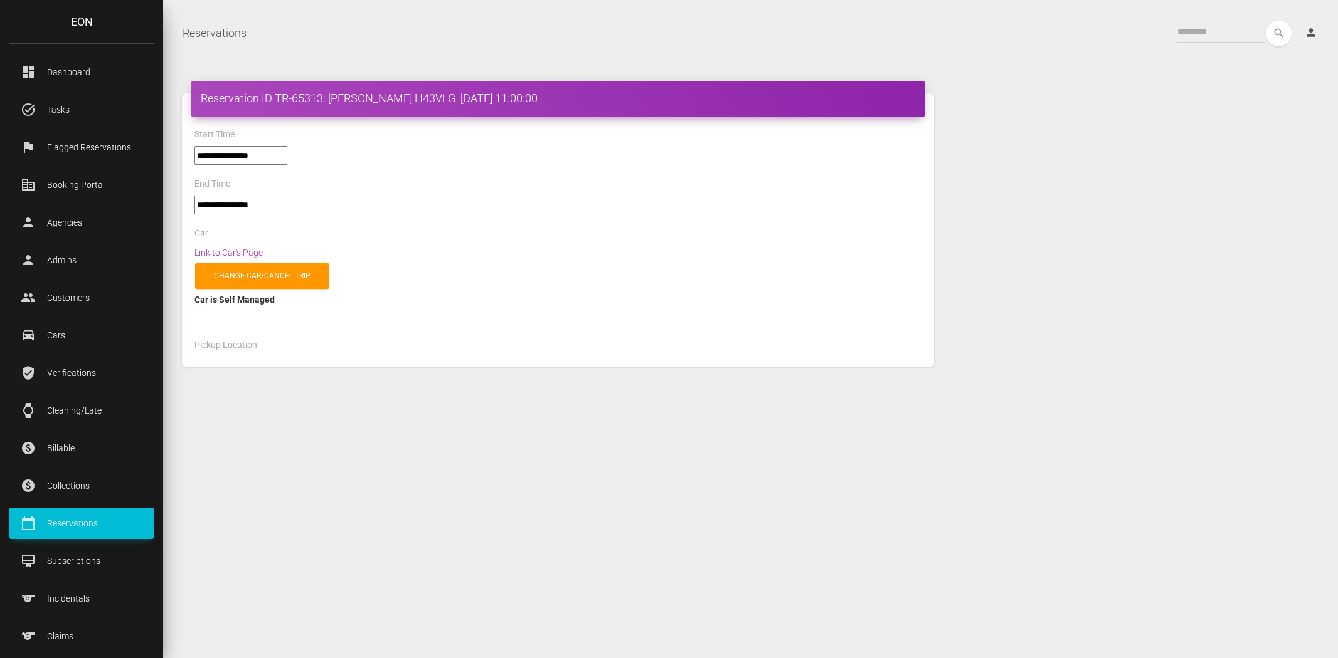 The height and width of the screenshot is (658, 1338). I want to click on p: Flagged Reservations, so click(82, 147).